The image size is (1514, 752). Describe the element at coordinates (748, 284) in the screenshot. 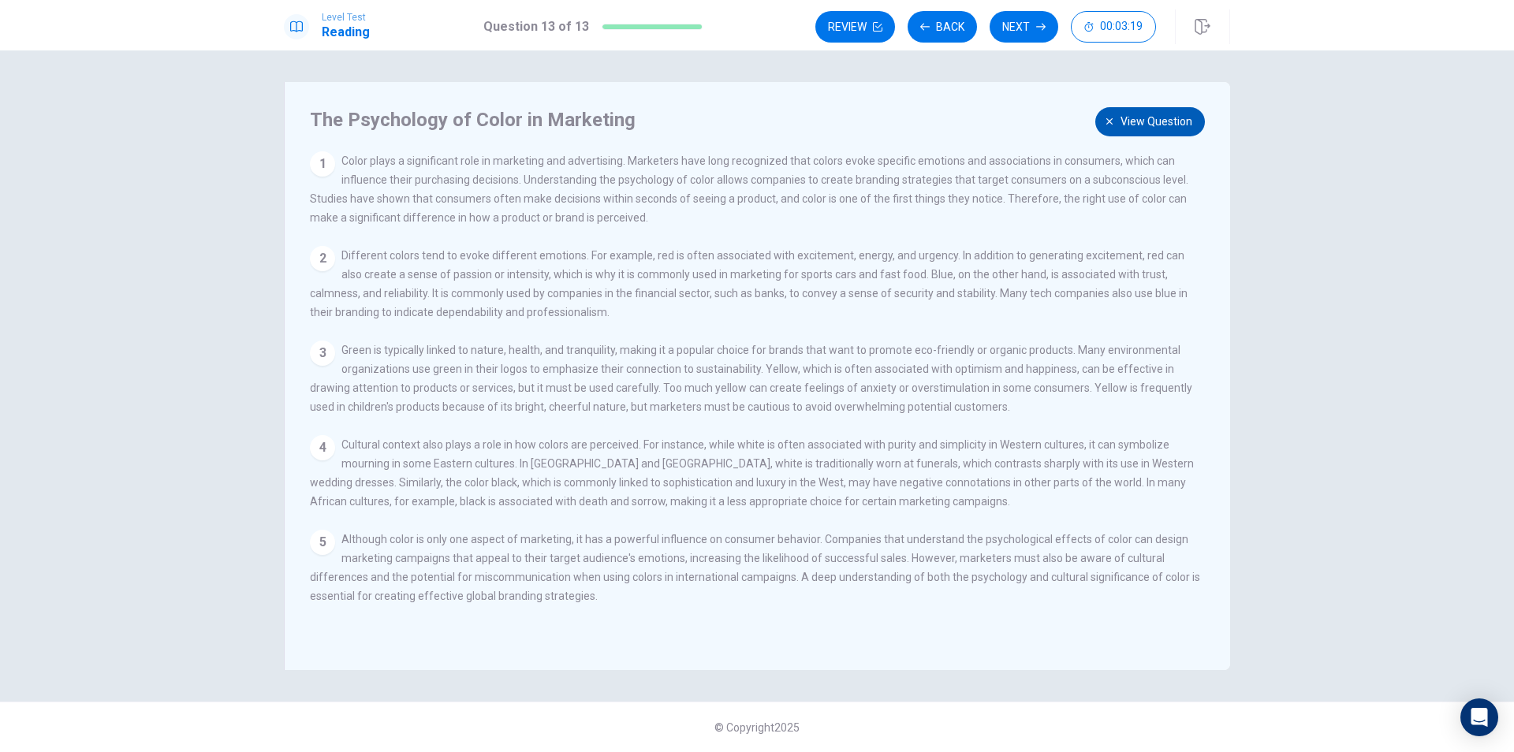

I see `span: Different colors tend to evoke different emotions. For example, red is often associated with exci...` at that location.